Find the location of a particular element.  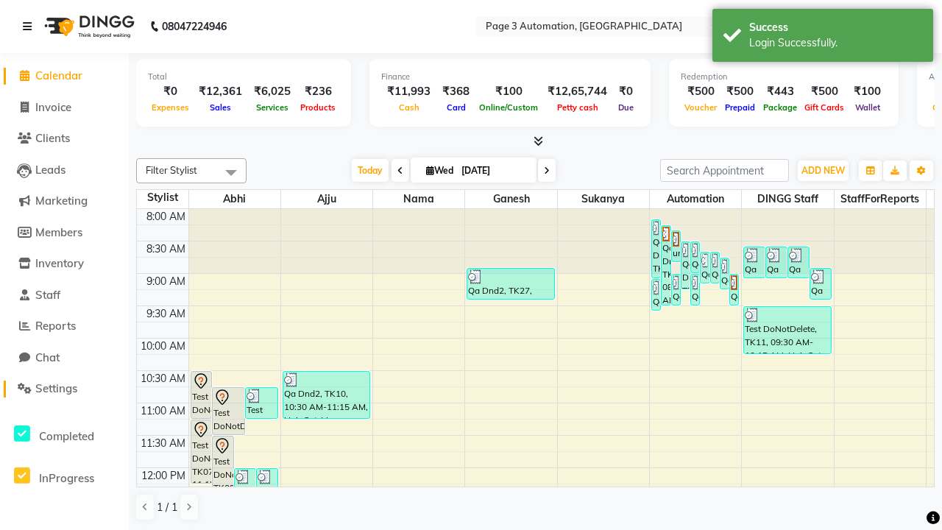

div: Test DoNotDelete, TK06, 10:30 AM-11:15 AM, Hair Cut-Men is located at coordinates (202, 395).